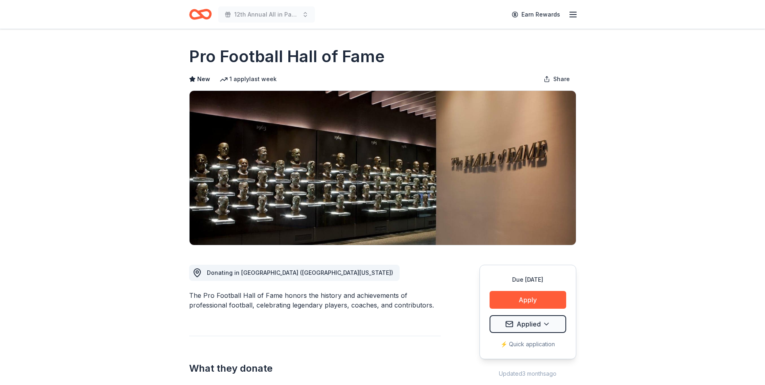 This screenshot has width=765, height=385. What do you see at coordinates (287, 56) in the screenshot?
I see `h1: Pro Football Hall of Fame` at bounding box center [287, 56].